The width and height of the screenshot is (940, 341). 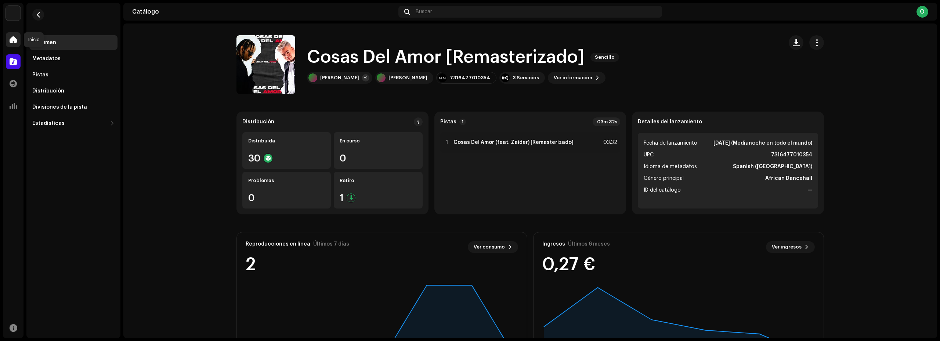 I want to click on button: Ver consumo, so click(x=493, y=247).